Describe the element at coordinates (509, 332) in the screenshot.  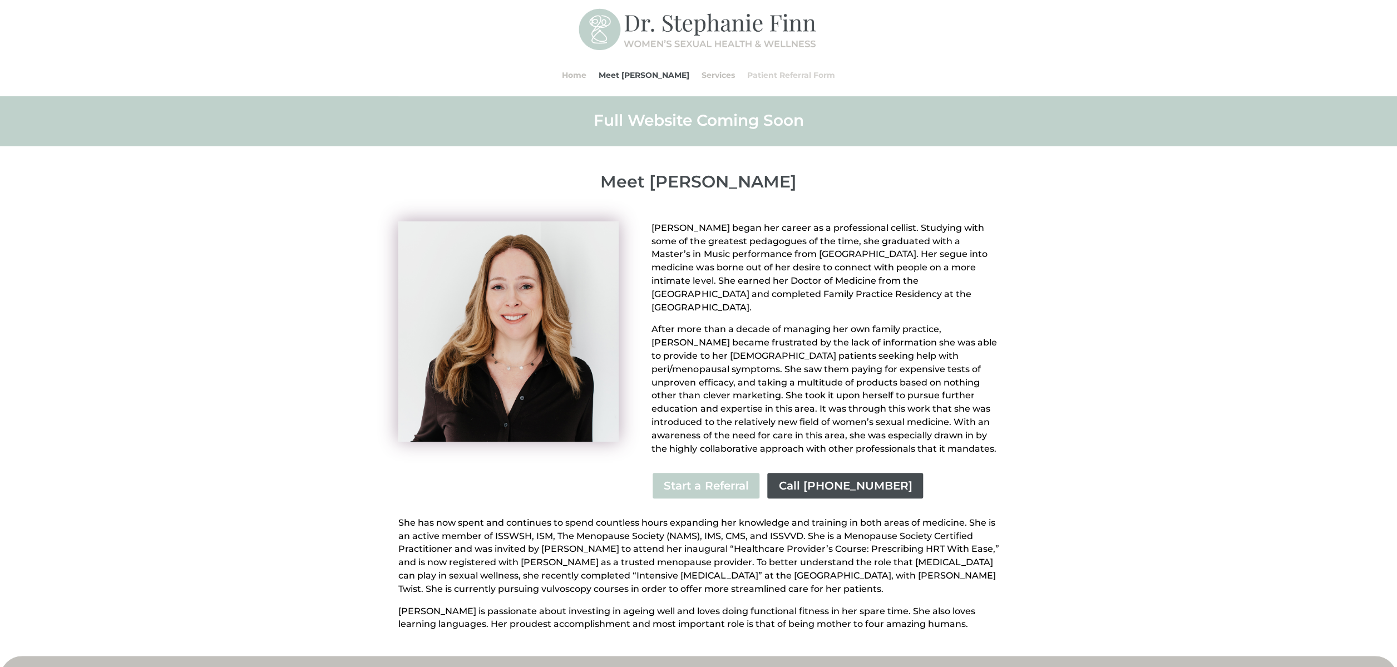
I see `img: Stephanie Finn Headshot 02` at that location.